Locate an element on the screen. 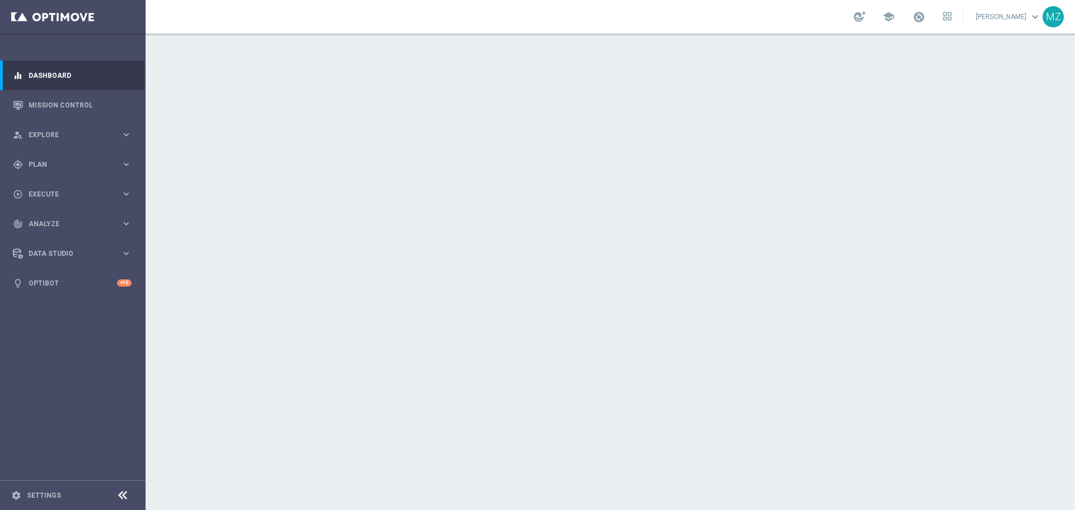 The width and height of the screenshot is (1075, 510). a: Mission Control is located at coordinates (80, 105).